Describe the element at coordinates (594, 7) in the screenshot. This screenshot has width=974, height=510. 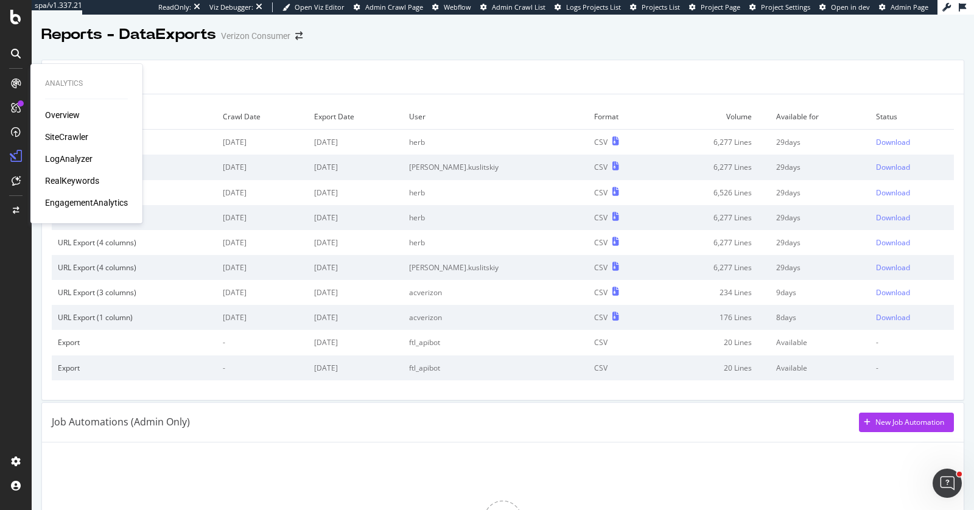
I see `span: Logs Projects List` at that location.